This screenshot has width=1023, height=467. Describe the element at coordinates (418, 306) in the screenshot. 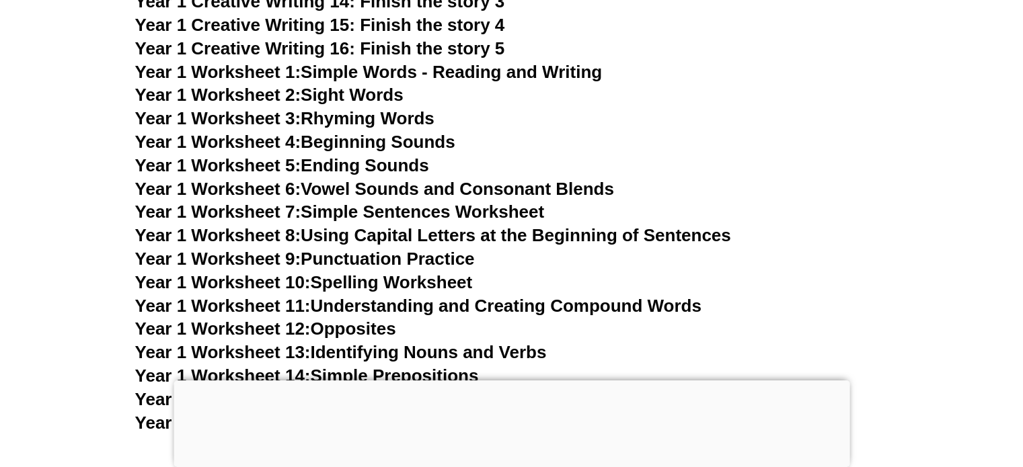

I see `a: Year 1 Worksheet 11:Understanding and Creating Compound Words` at that location.